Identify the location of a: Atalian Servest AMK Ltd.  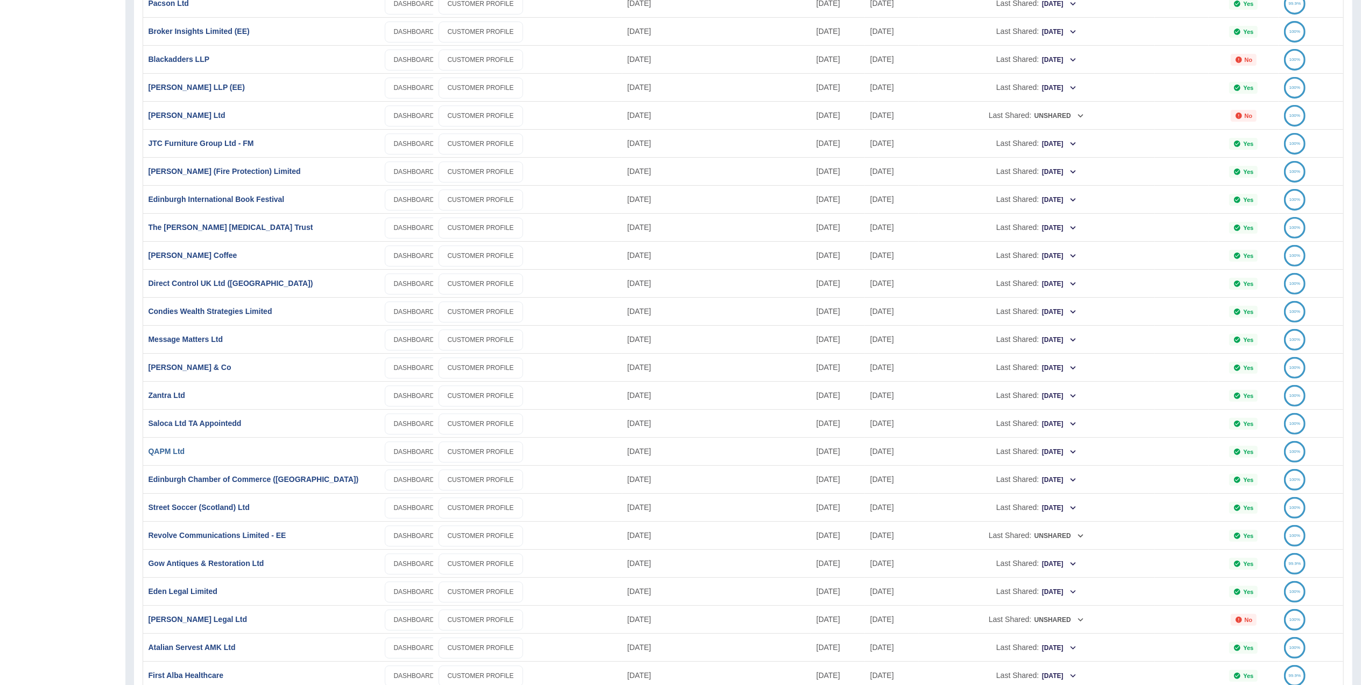
(192, 647).